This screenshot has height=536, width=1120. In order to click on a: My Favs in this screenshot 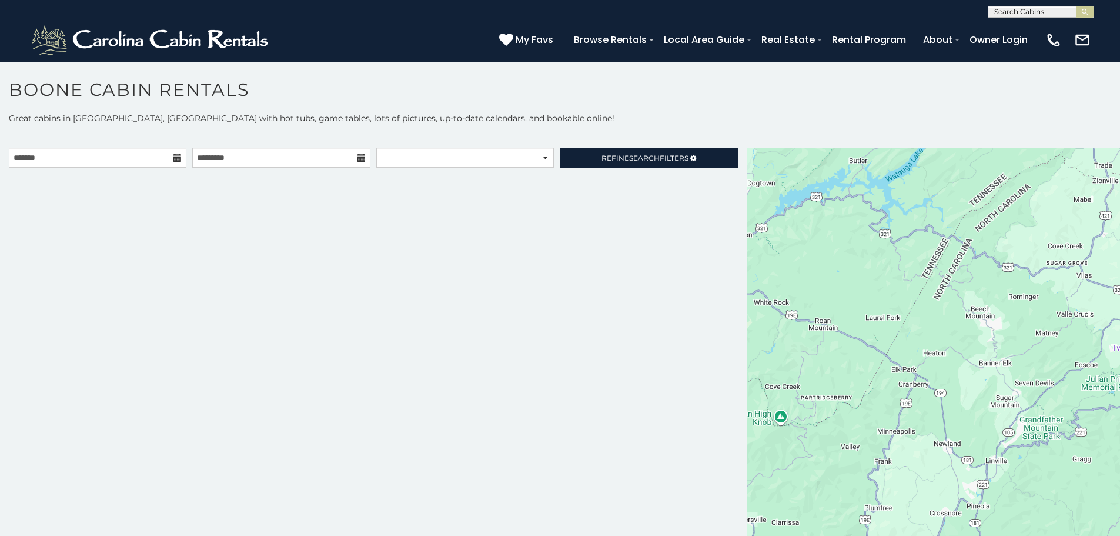, I will do `click(527, 40)`.